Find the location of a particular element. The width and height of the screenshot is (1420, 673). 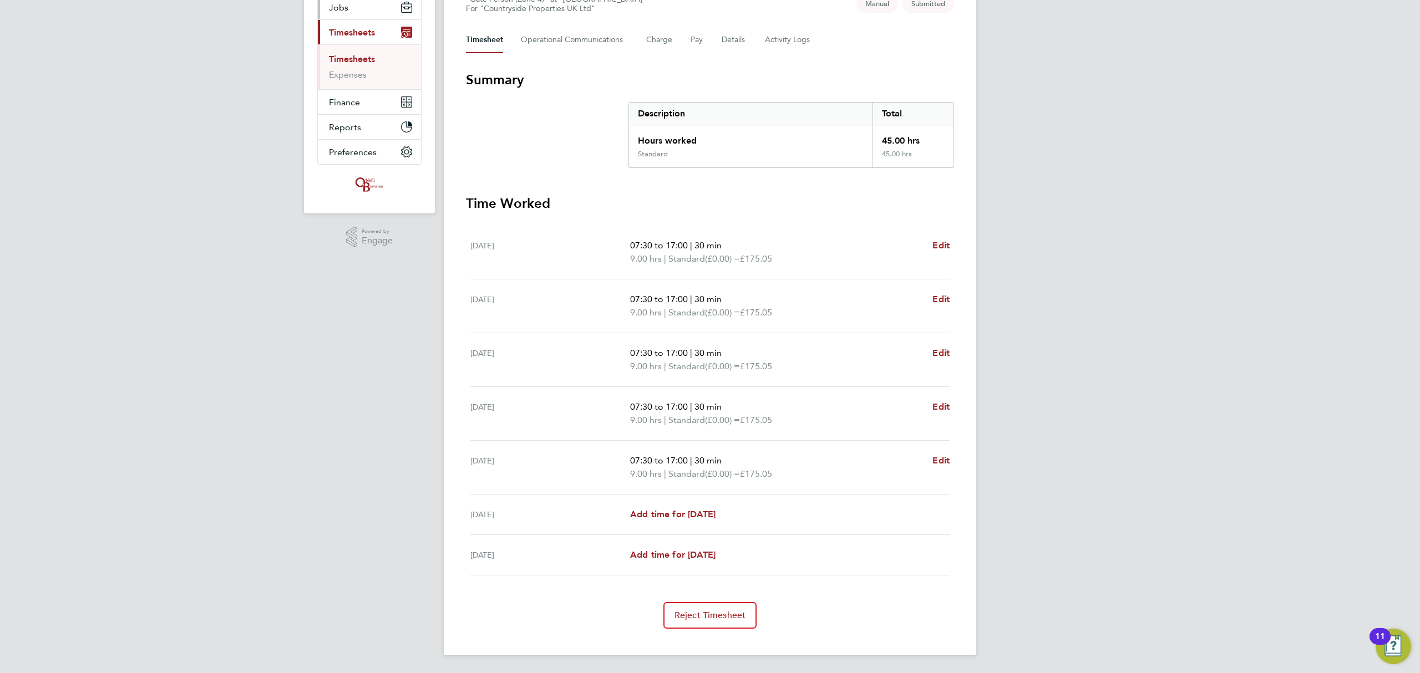

span: Reject Timesheet is located at coordinates (710, 616).